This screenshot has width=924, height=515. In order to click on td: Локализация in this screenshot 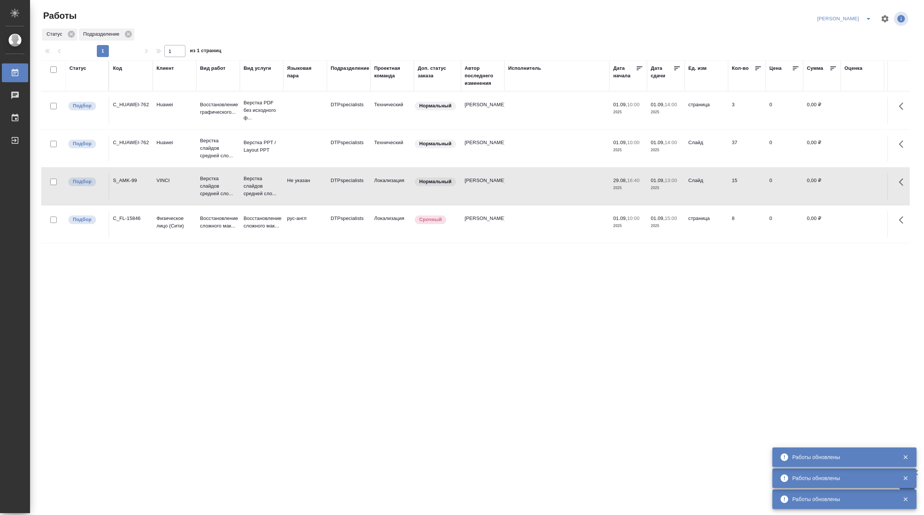, I will do `click(392, 224)`.